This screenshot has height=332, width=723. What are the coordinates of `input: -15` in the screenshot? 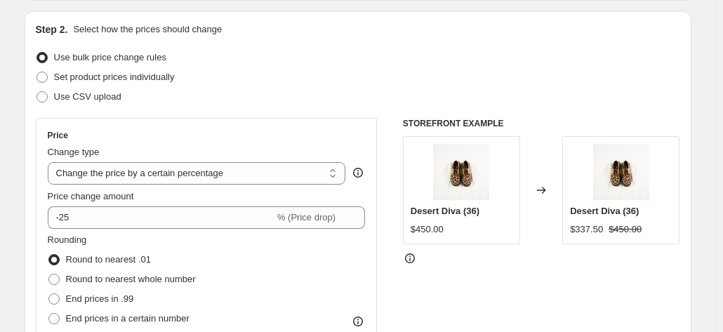 It's located at (161, 218).